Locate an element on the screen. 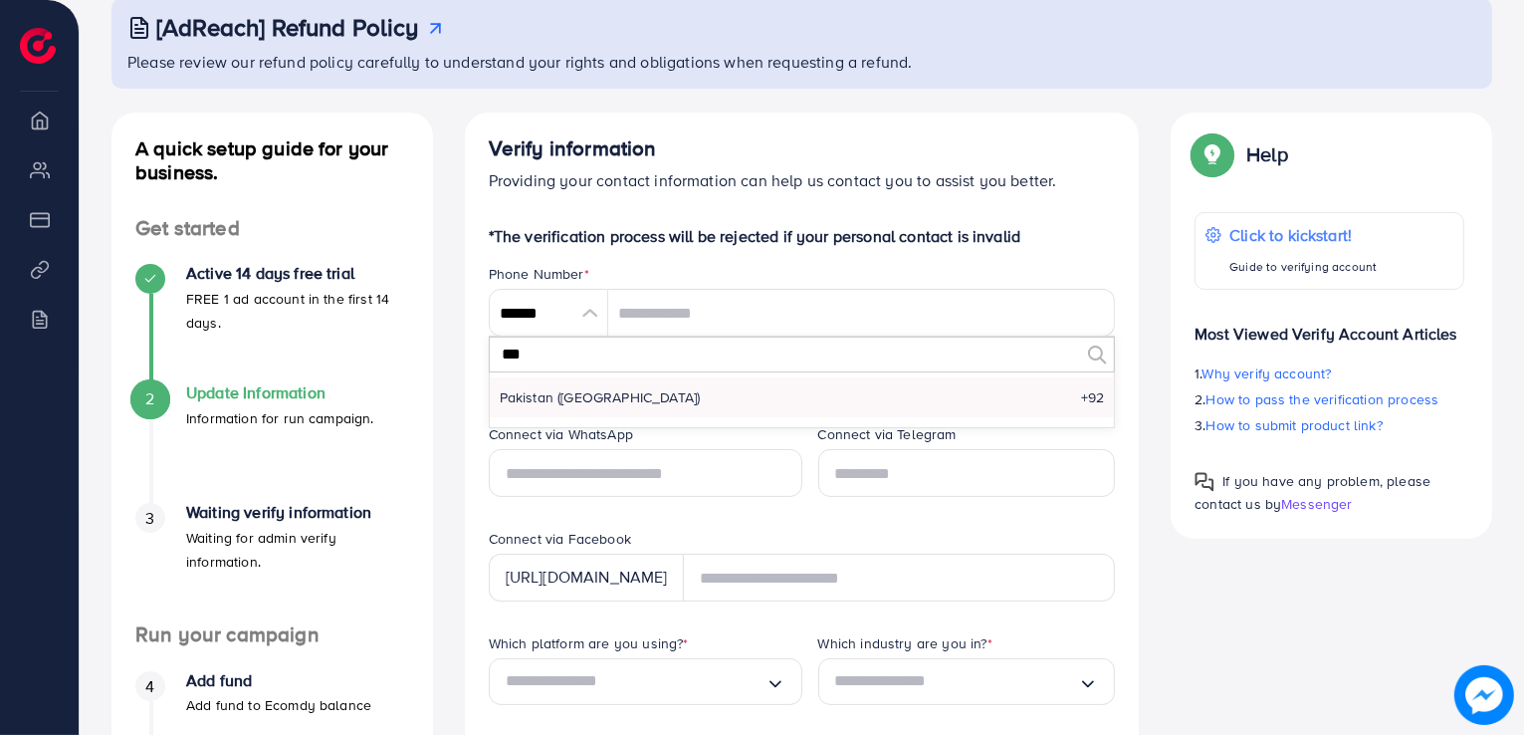 Image resolution: width=1524 pixels, height=735 pixels. h4: Get started is located at coordinates (272, 228).